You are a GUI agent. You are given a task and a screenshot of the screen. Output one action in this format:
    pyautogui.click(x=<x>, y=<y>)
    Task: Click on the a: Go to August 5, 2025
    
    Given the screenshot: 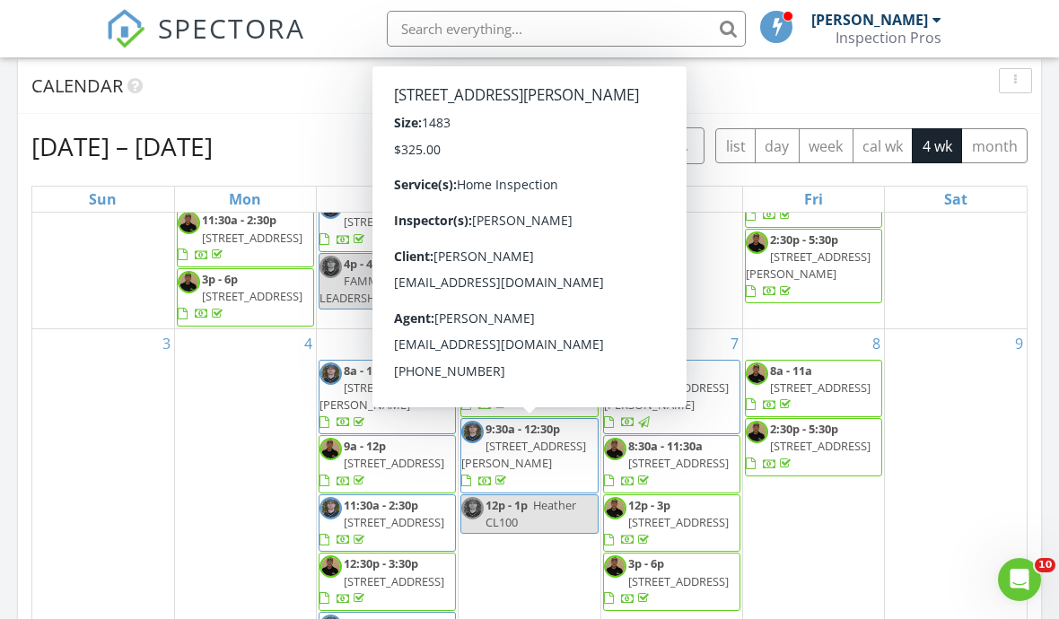 What is the action you would take?
    pyautogui.click(x=450, y=344)
    